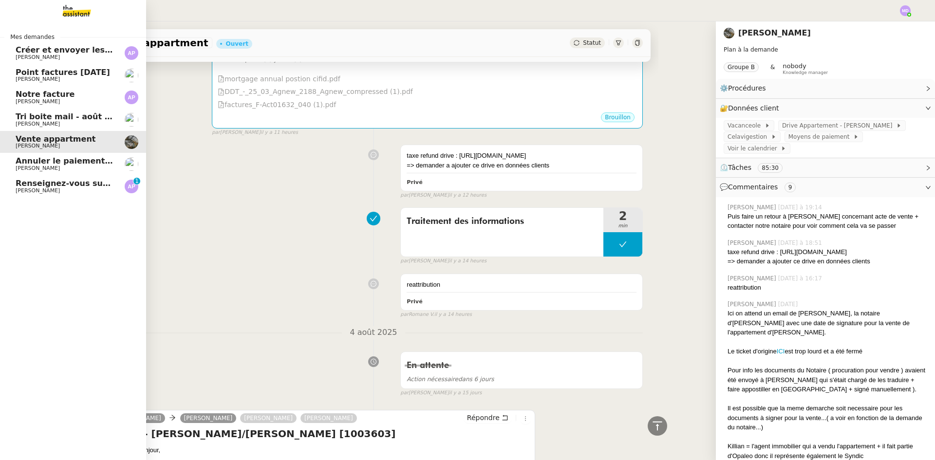 The height and width of the screenshot is (460, 935). I want to click on span: Tâches, so click(740, 168).